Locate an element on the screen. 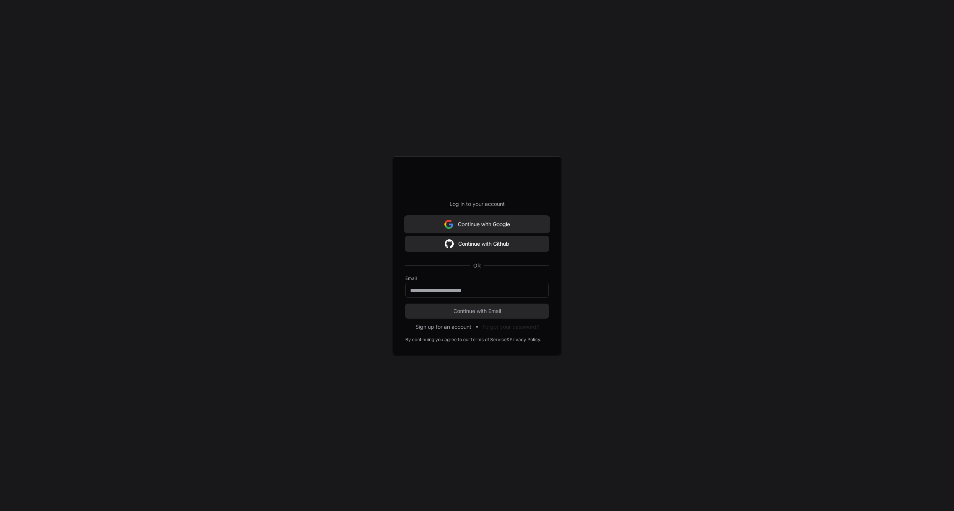 This screenshot has width=954, height=511. a: Terms of Service is located at coordinates (488, 340).